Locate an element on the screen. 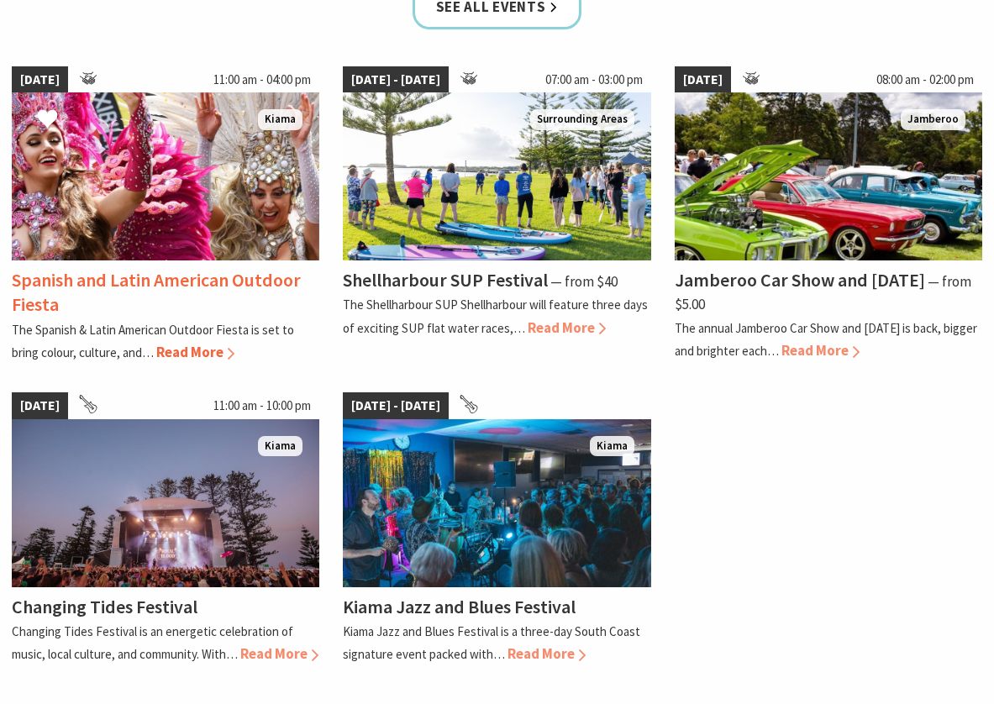 This screenshot has height=704, width=994. button: Click to Favourite Spanish and Latin American Outdoor Fiesta is located at coordinates (47, 120).